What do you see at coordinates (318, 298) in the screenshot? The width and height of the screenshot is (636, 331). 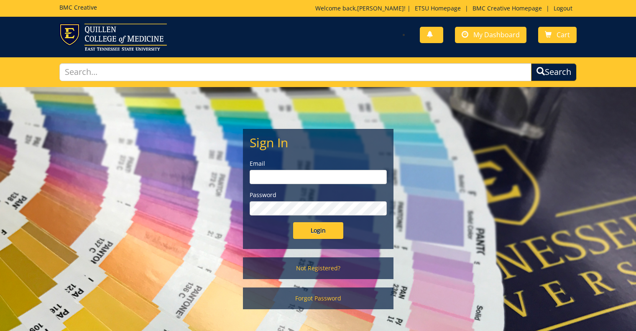 I see `a: Forgot Password` at bounding box center [318, 298].